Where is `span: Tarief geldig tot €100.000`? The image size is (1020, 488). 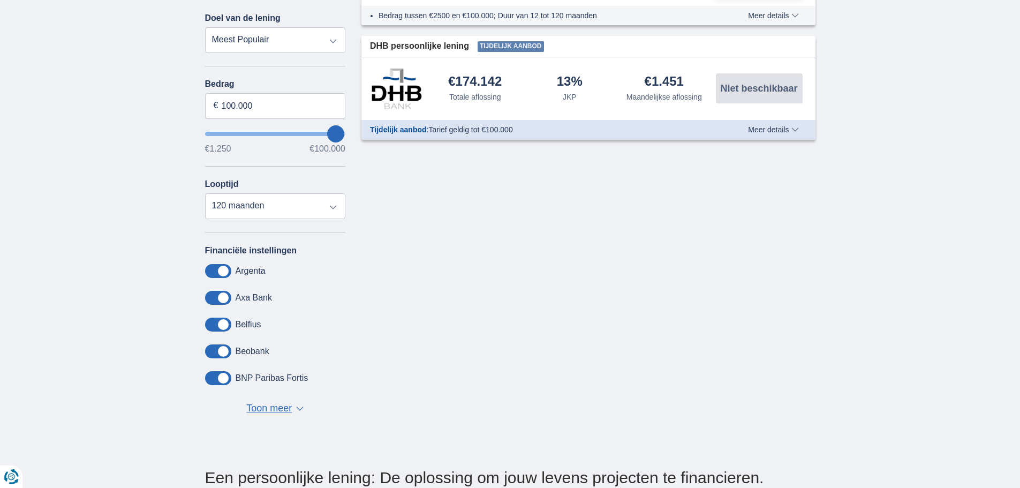
span: Tarief geldig tot €100.000 is located at coordinates (470, 130).